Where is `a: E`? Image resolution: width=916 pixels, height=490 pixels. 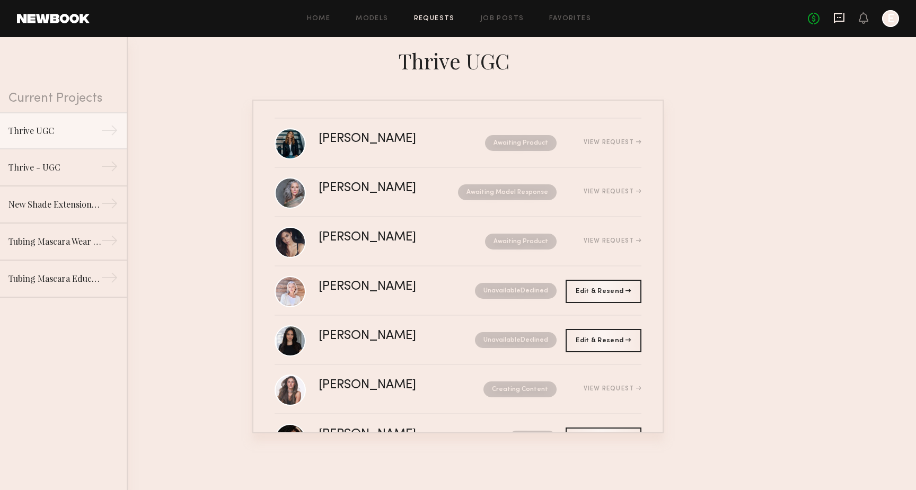
a: E is located at coordinates (891, 19).